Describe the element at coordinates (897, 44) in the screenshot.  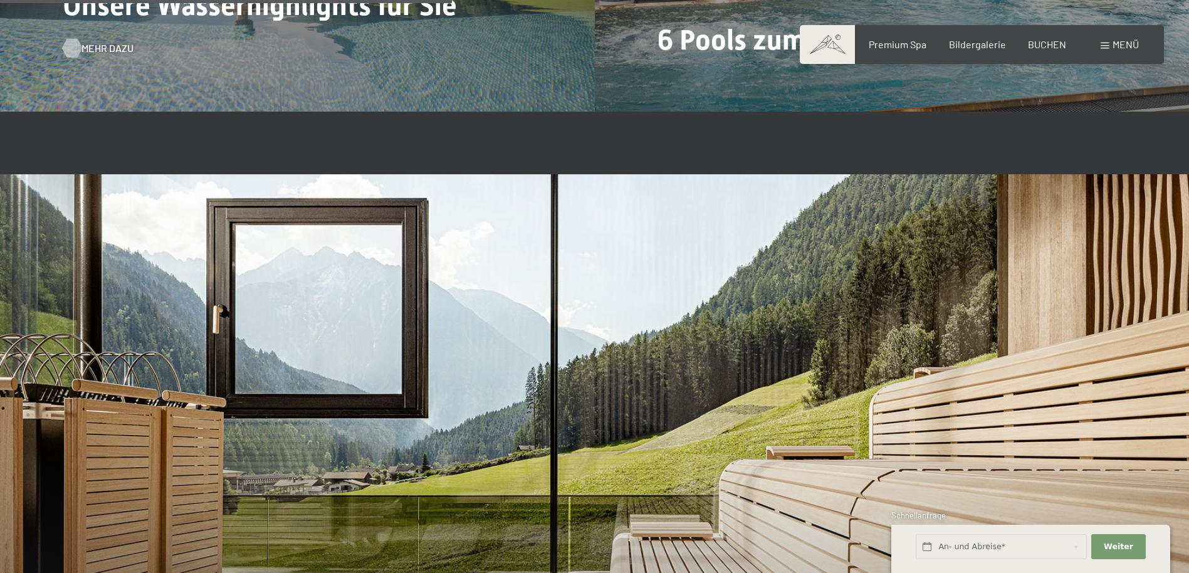
I see `a: Premium Spa` at that location.